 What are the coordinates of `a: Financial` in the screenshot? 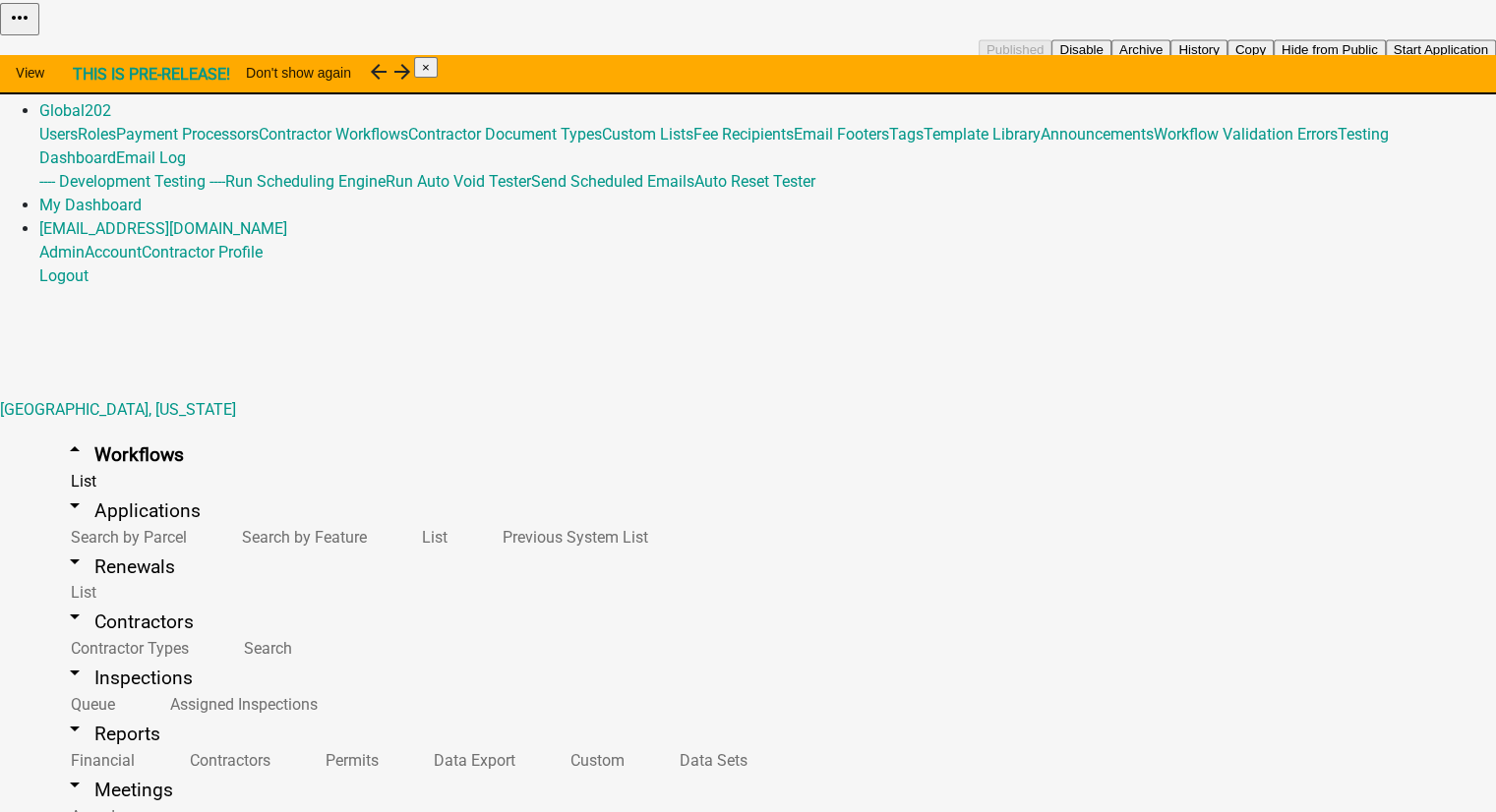 It's located at (98, 760).